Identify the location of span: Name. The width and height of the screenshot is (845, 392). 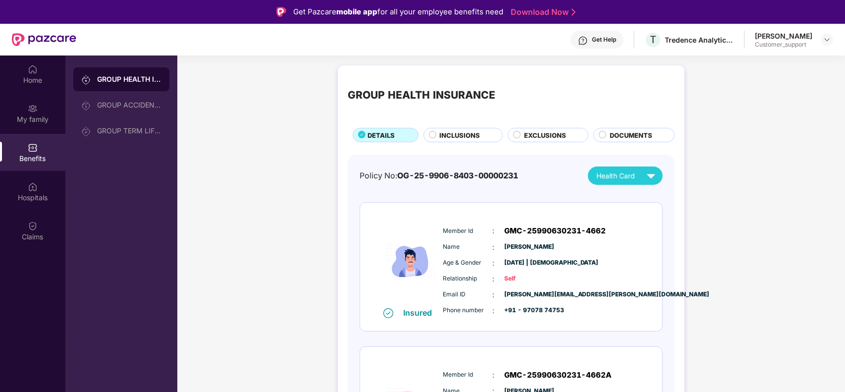
(468, 247).